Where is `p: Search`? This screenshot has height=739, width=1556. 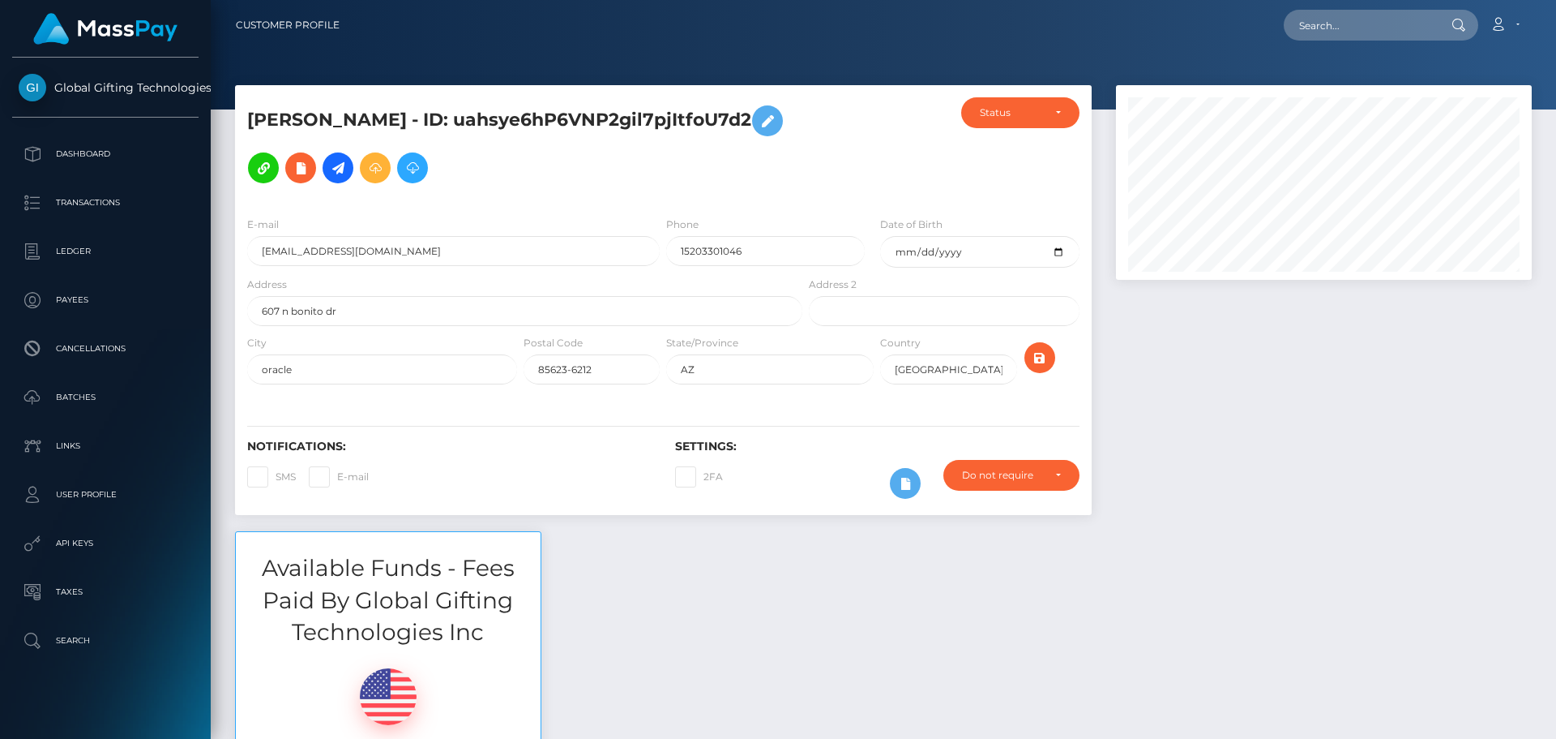 p: Search is located at coordinates (105, 640).